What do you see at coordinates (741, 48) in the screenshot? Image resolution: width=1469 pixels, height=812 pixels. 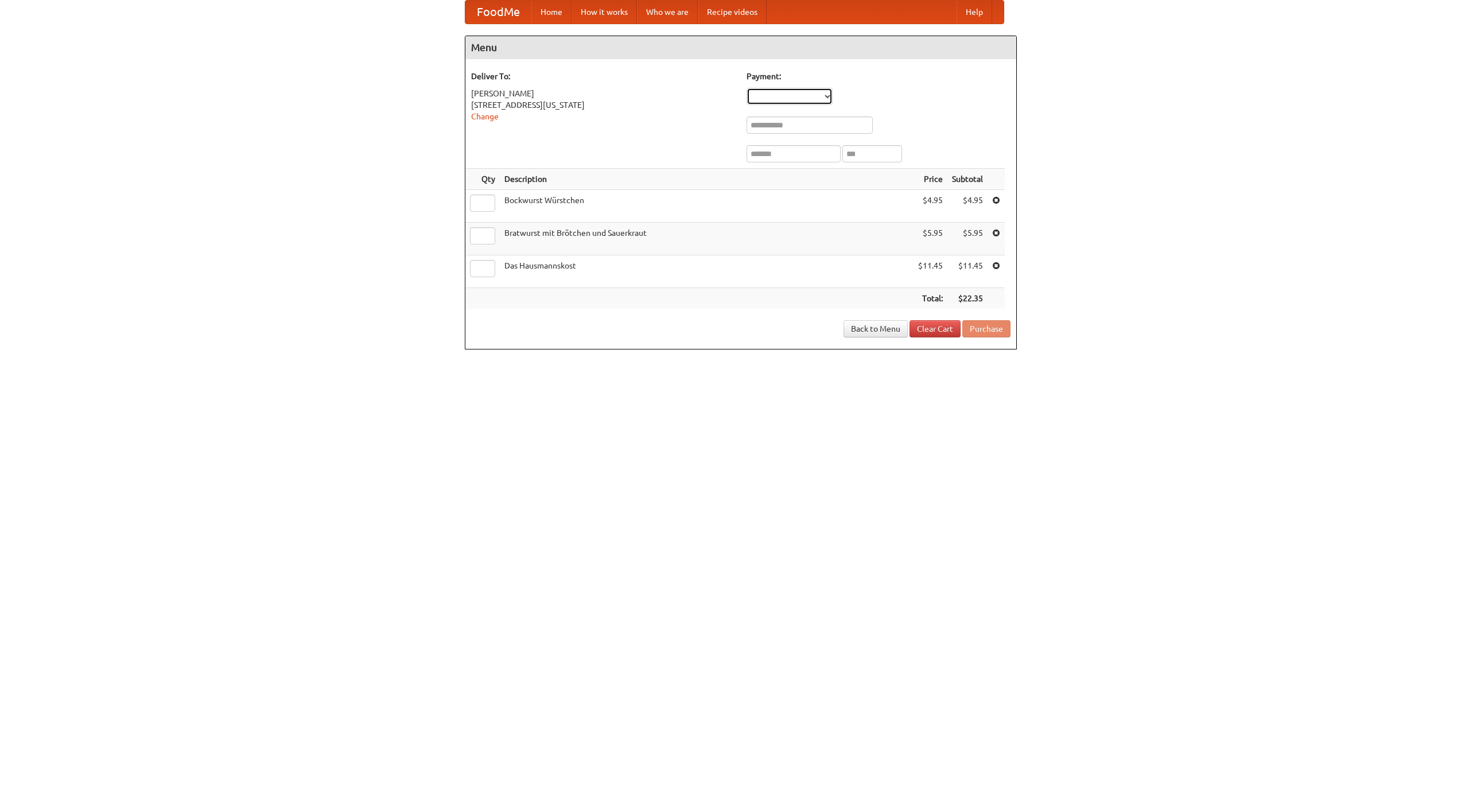 I see `h4: Menu` at bounding box center [741, 48].